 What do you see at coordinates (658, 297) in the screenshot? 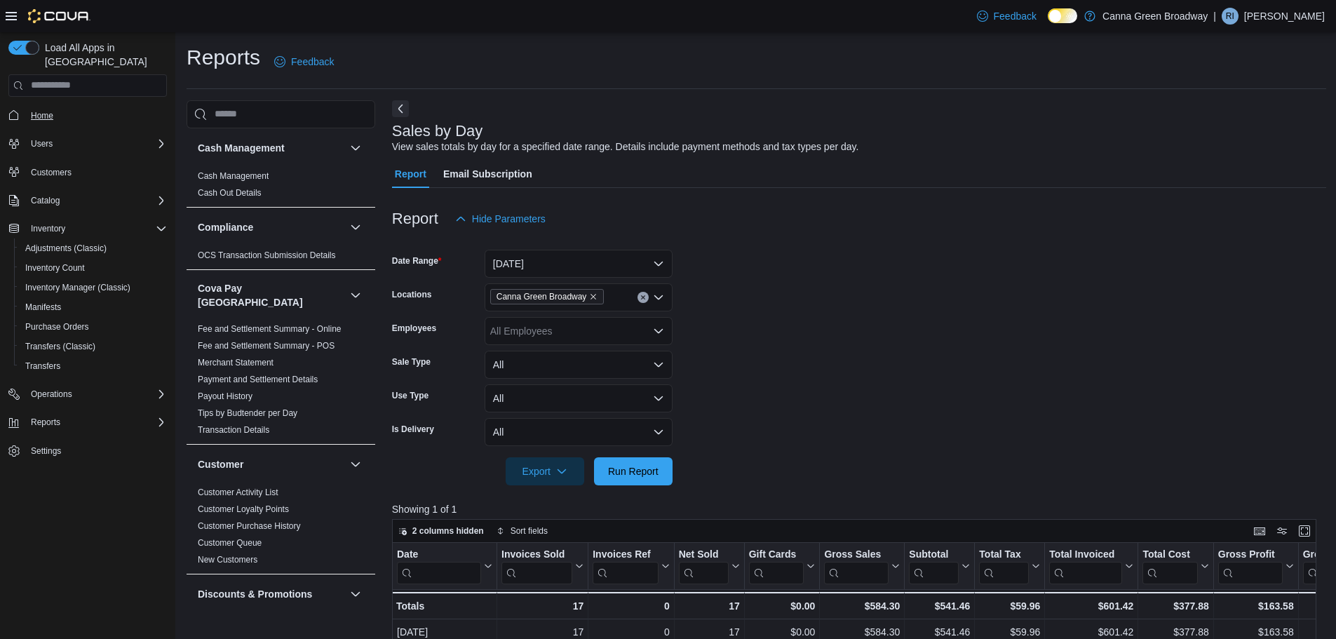
I see `button: Open list of options` at bounding box center [658, 297].